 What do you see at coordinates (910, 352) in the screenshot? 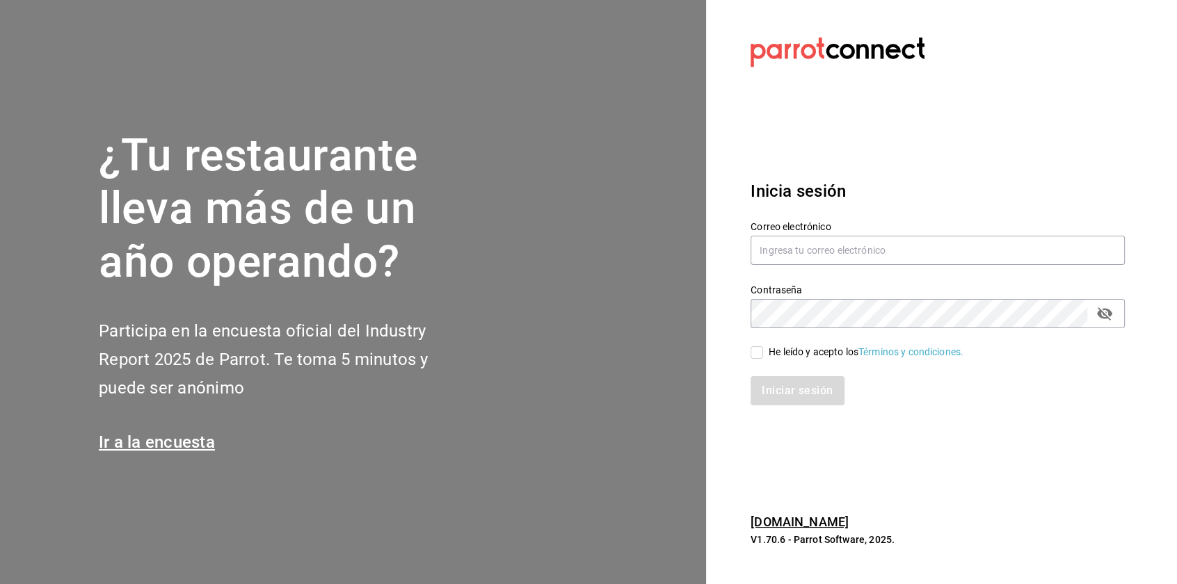
I see `a: Términos y condiciones.` at bounding box center [910, 352].